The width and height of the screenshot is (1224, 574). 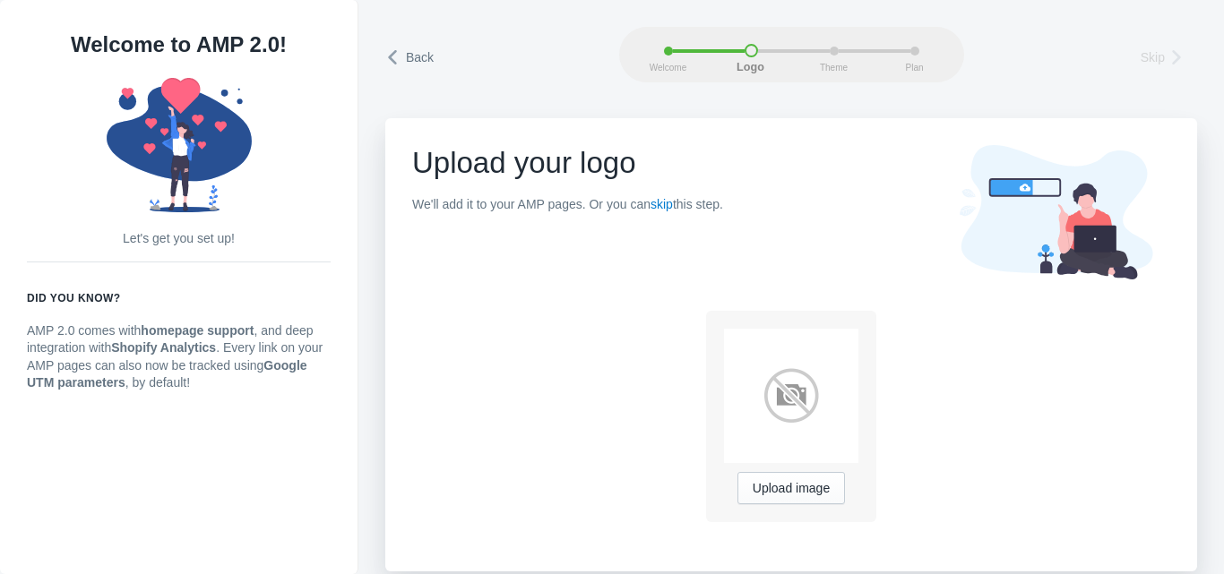 What do you see at coordinates (791, 396) in the screenshot?
I see `img: no-image-available.png` at bounding box center [791, 396].